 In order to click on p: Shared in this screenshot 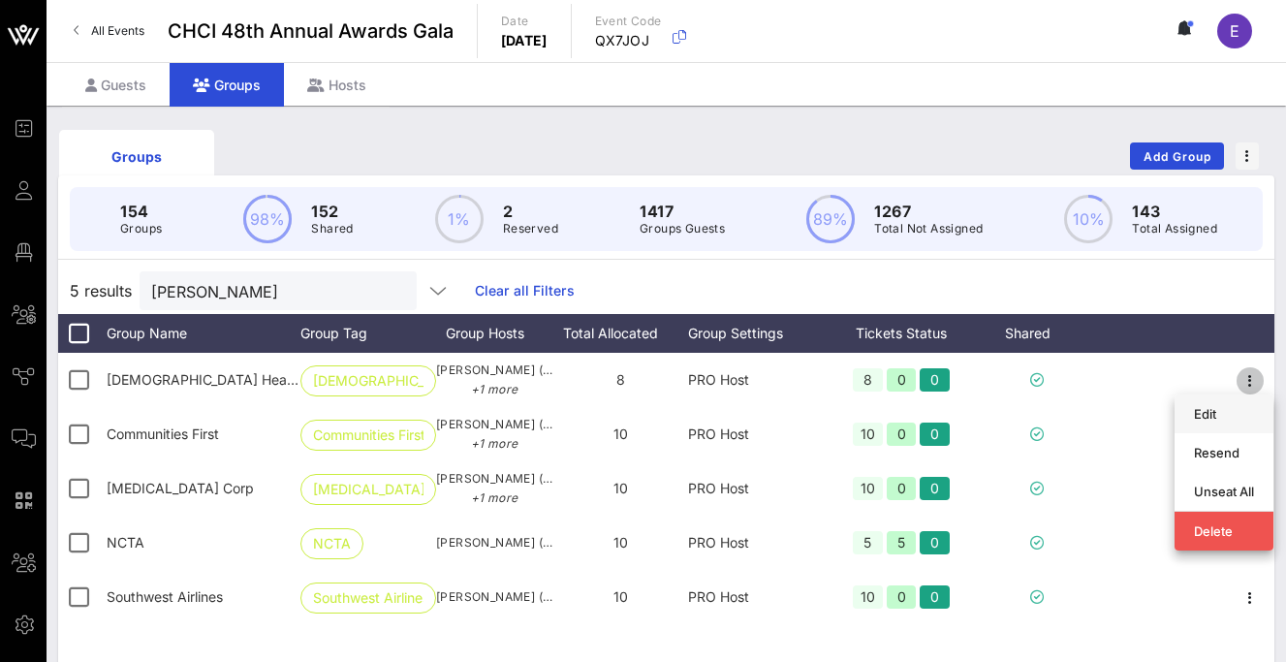, I will do `click(331, 229)`.